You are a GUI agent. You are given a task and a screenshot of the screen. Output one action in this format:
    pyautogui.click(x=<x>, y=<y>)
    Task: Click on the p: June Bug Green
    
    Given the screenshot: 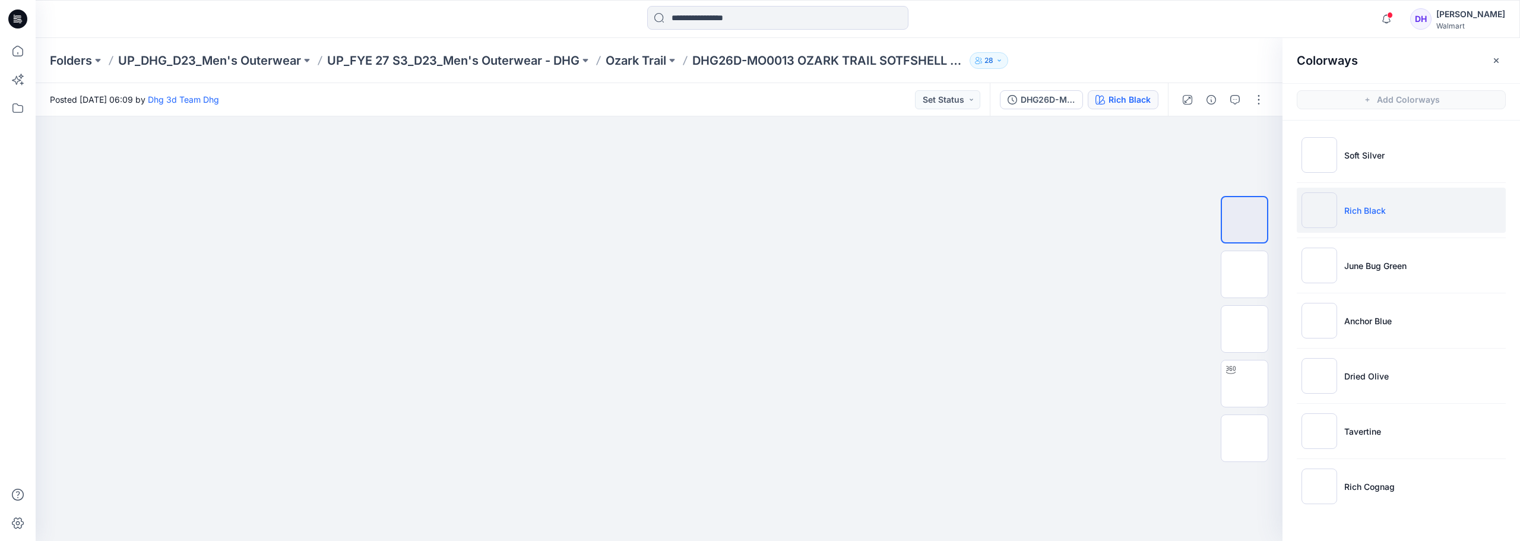 What is the action you would take?
    pyautogui.click(x=1376, y=265)
    